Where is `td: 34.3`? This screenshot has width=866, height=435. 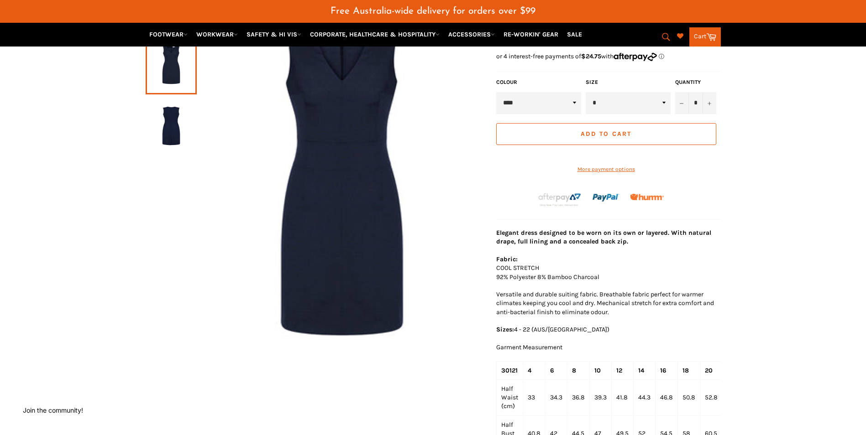
td: 34.3 is located at coordinates (556, 397).